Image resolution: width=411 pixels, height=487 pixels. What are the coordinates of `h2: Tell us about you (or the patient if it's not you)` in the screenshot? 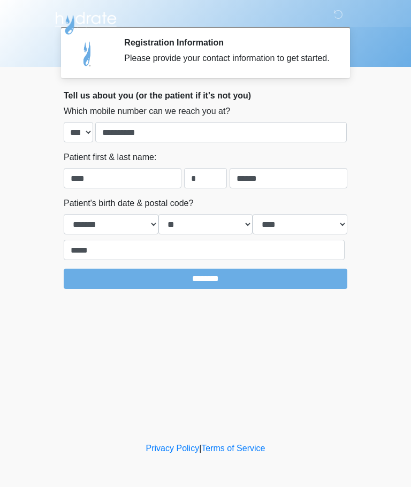 It's located at (206, 95).